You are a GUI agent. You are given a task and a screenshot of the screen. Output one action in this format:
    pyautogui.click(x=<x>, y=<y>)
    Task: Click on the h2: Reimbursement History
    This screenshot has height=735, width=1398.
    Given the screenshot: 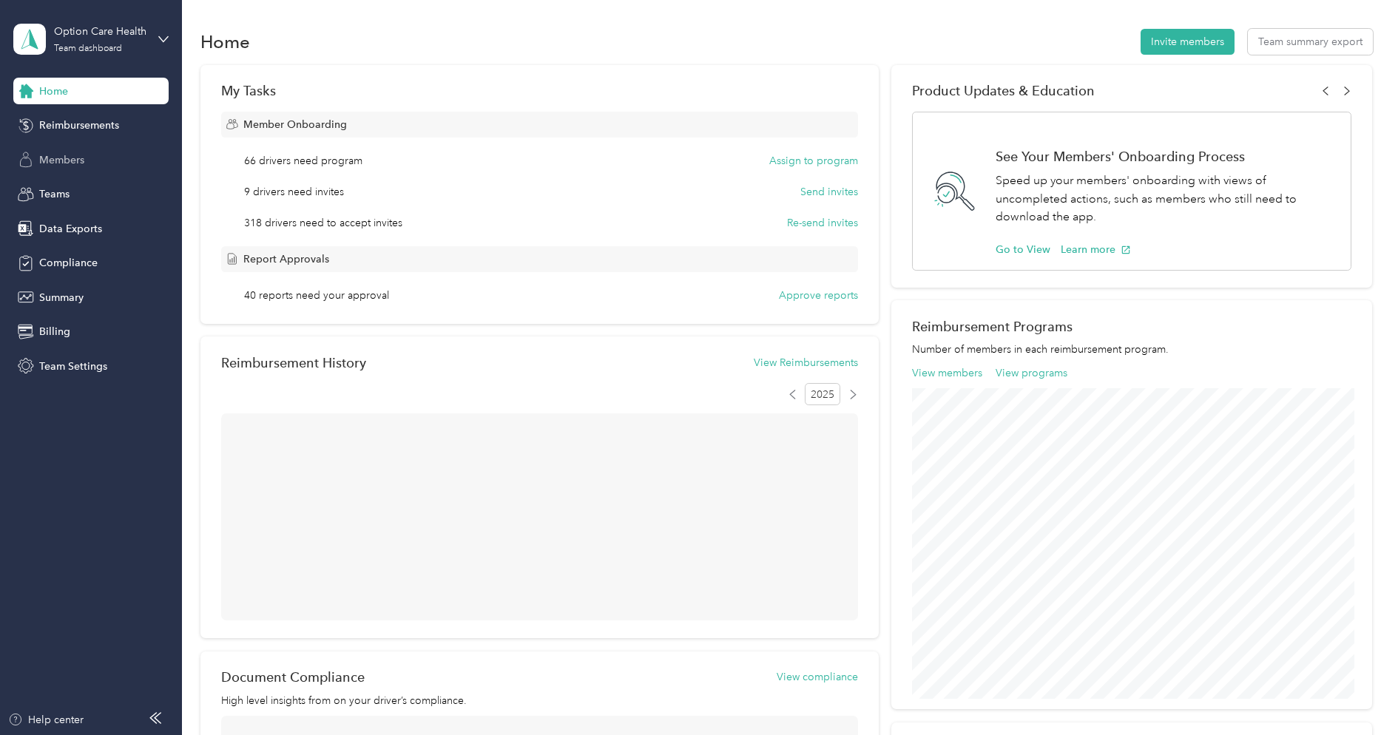 What is the action you would take?
    pyautogui.click(x=294, y=363)
    